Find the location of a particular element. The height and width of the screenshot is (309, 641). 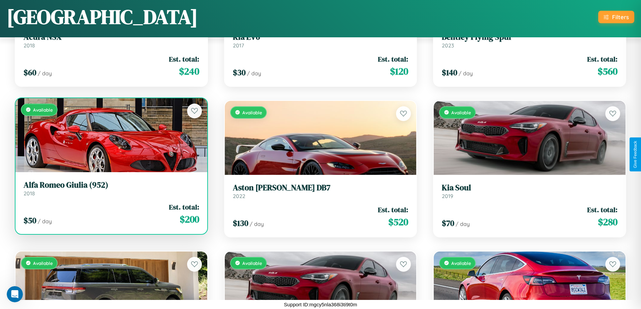

a: Bentley Flying Spur2023 is located at coordinates (530, 40).